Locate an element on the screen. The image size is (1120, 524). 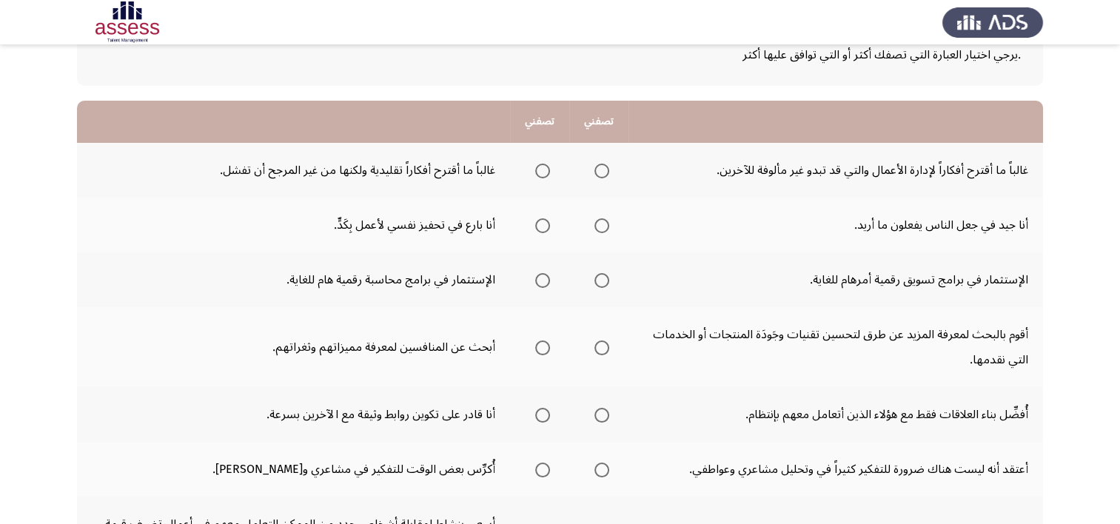
td: أنا قادر على تكوين روابط وثيقة مع الآخرين بسرعة. is located at coordinates (293, 415).